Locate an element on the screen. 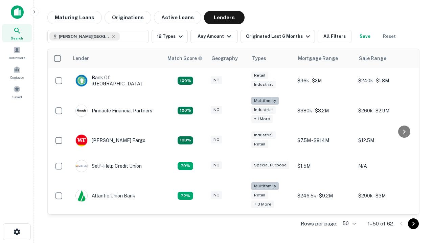  button: All Filters is located at coordinates (334, 37).